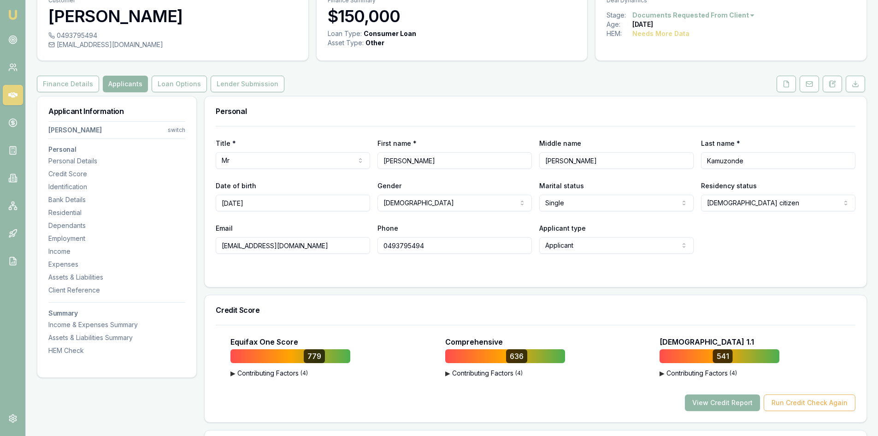 The height and width of the screenshot is (436, 878). I want to click on div: Client Reference, so click(117, 290).